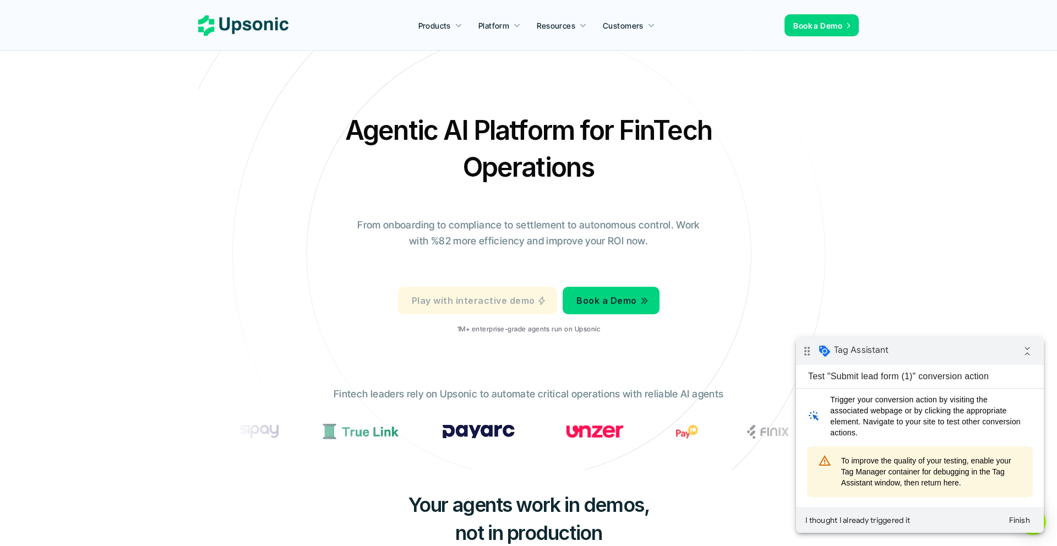 This screenshot has height=546, width=1057. What do you see at coordinates (224, 183) in the screenshot?
I see `button: Finish` at bounding box center [224, 183].